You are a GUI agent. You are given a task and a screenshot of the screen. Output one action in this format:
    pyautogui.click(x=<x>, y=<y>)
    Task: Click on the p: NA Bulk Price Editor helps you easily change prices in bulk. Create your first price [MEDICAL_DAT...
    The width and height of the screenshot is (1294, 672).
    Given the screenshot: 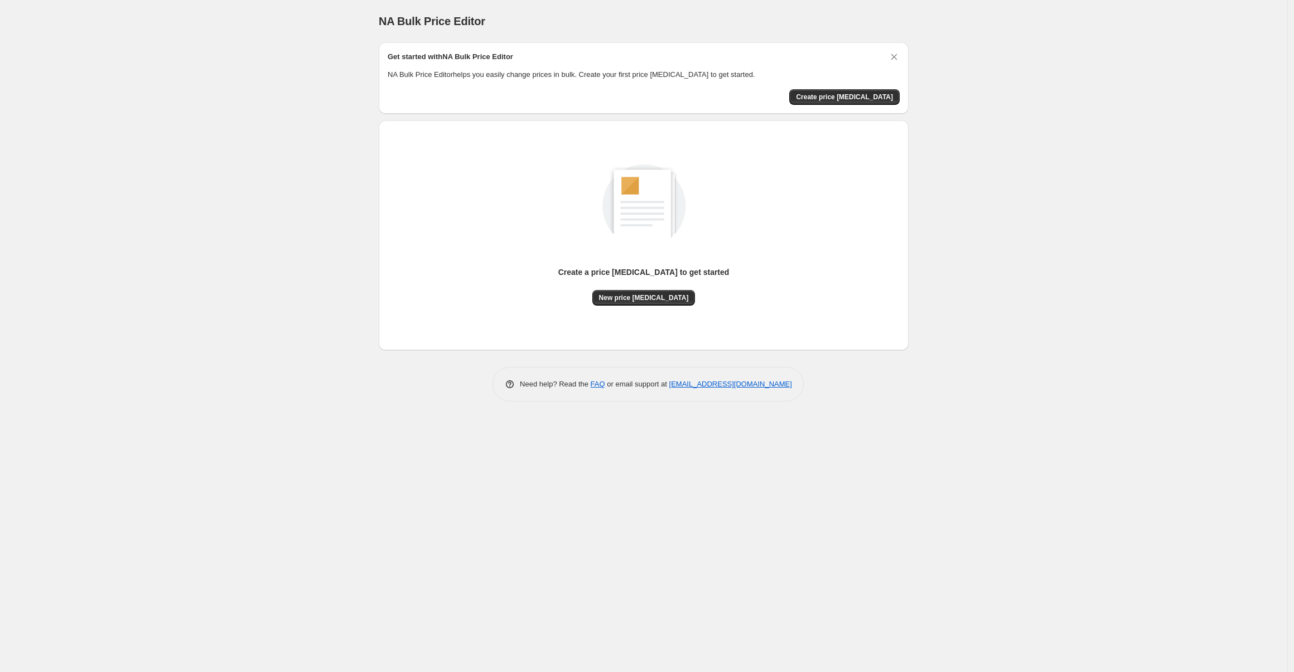 What is the action you would take?
    pyautogui.click(x=644, y=75)
    